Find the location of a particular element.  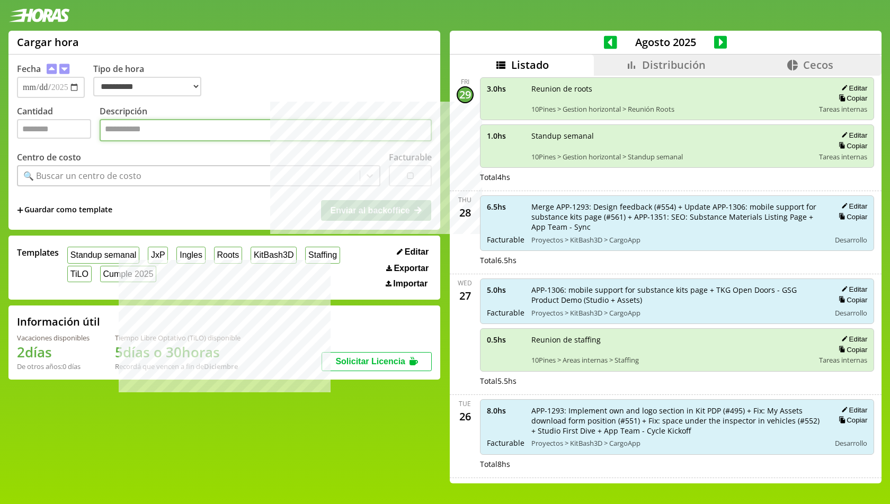

span: Solicitar Licencia is located at coordinates (370, 361).